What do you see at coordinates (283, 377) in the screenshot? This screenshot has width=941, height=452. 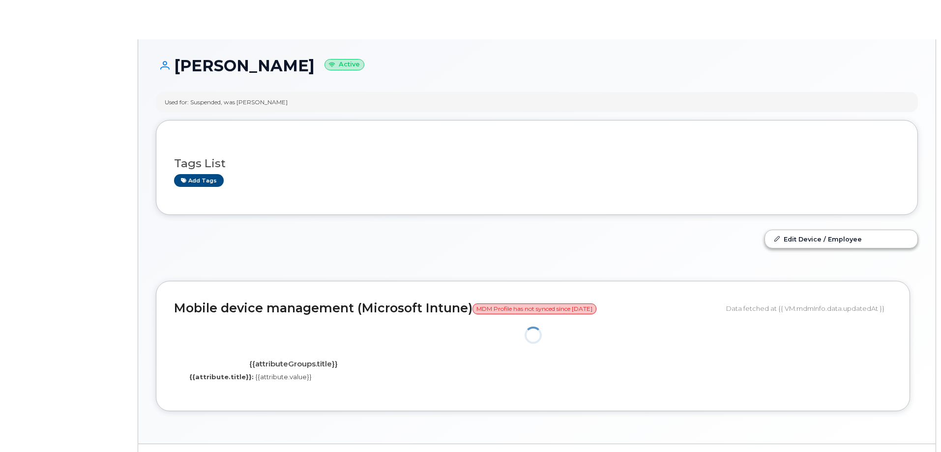 I see `span: {{attribute.value}}` at bounding box center [283, 377].